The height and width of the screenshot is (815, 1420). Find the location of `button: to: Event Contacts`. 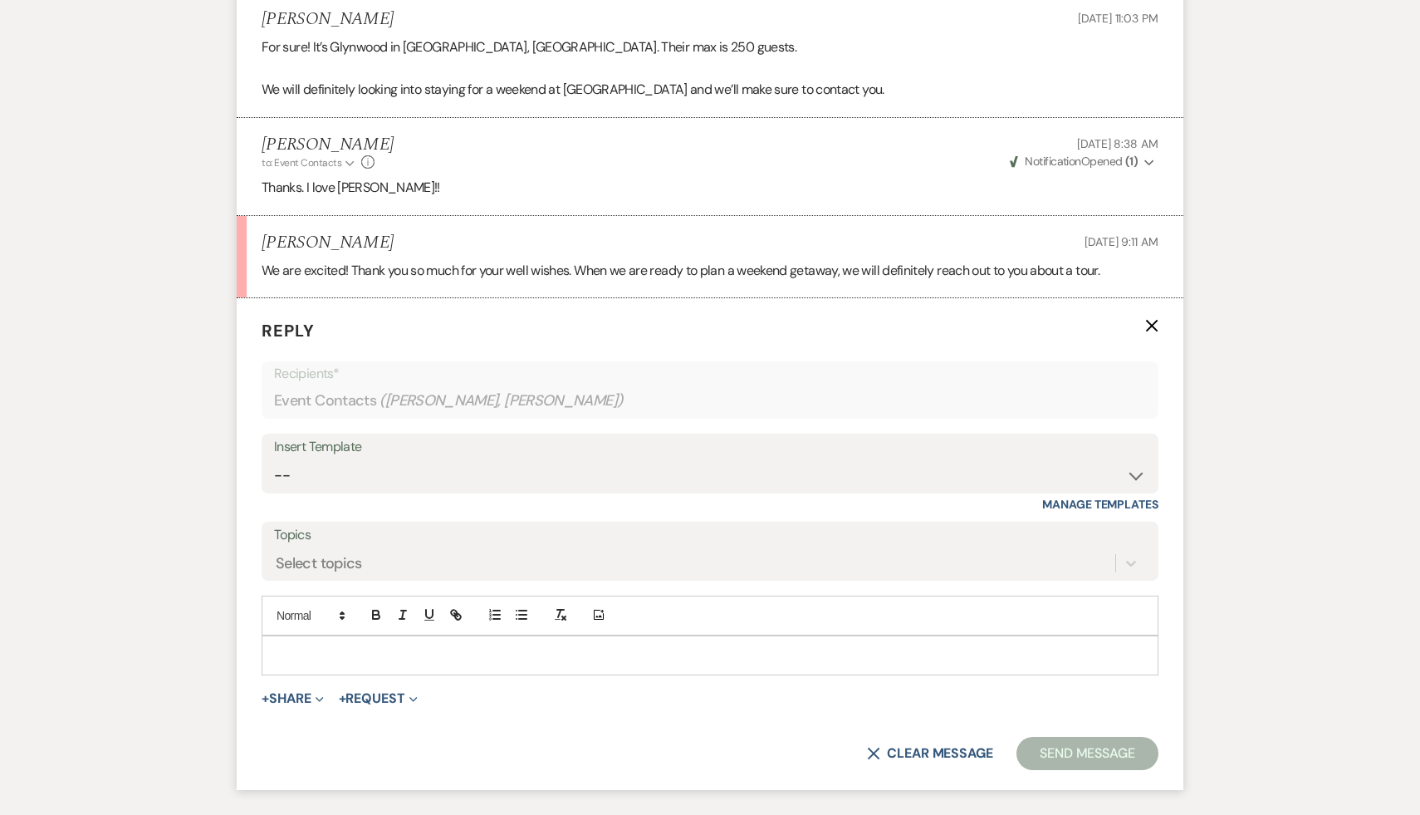

button: to: Event Contacts is located at coordinates (309, 163).